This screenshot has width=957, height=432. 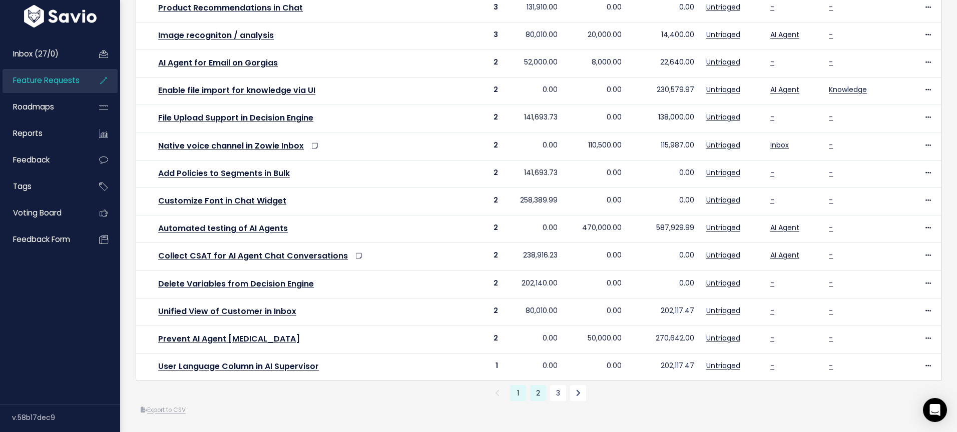 I want to click on a: Feedback, so click(x=43, y=160).